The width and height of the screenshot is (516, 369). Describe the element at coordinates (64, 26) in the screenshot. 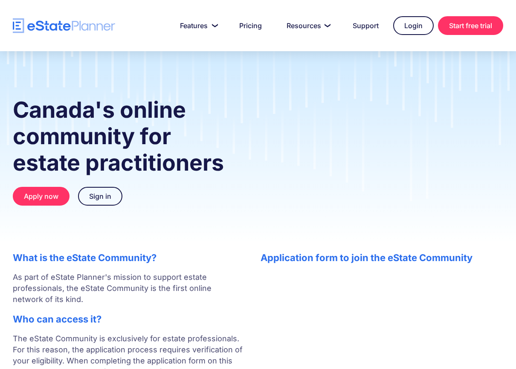

I see `a: home` at that location.